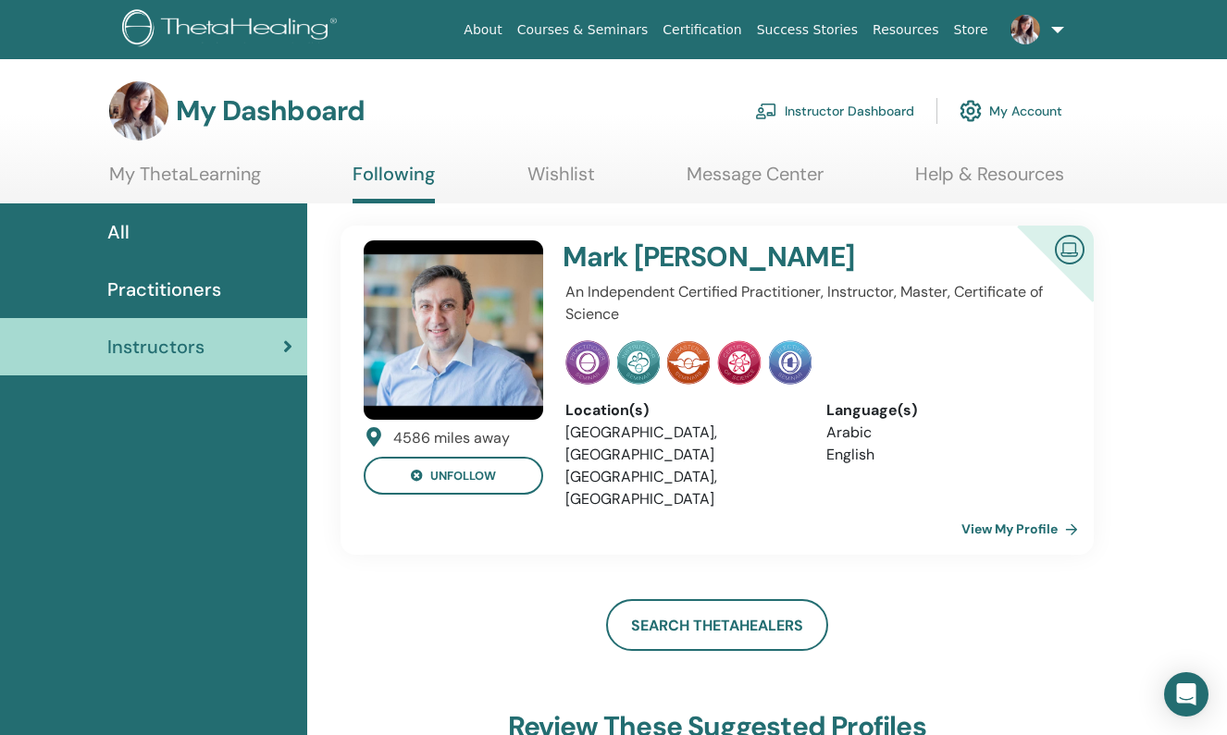  What do you see at coordinates (717, 625) in the screenshot?
I see `a: Search ThetaHealers` at bounding box center [717, 625].